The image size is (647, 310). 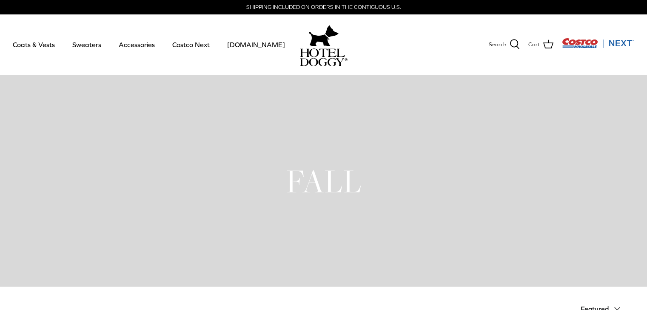 I want to click on a: Sweaters, so click(x=87, y=45).